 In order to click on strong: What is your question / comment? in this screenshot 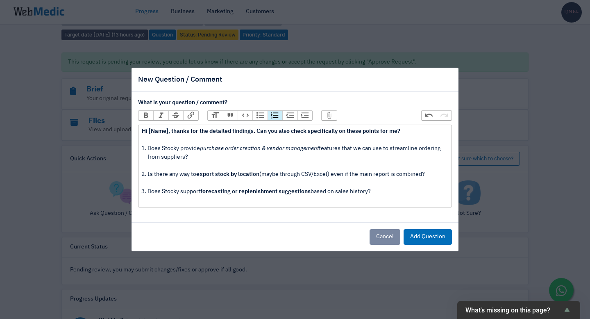, I will do `click(183, 103)`.